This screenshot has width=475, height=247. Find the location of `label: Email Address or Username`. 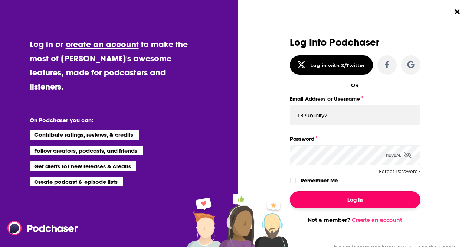

label: Email Address or Username is located at coordinates (355, 99).